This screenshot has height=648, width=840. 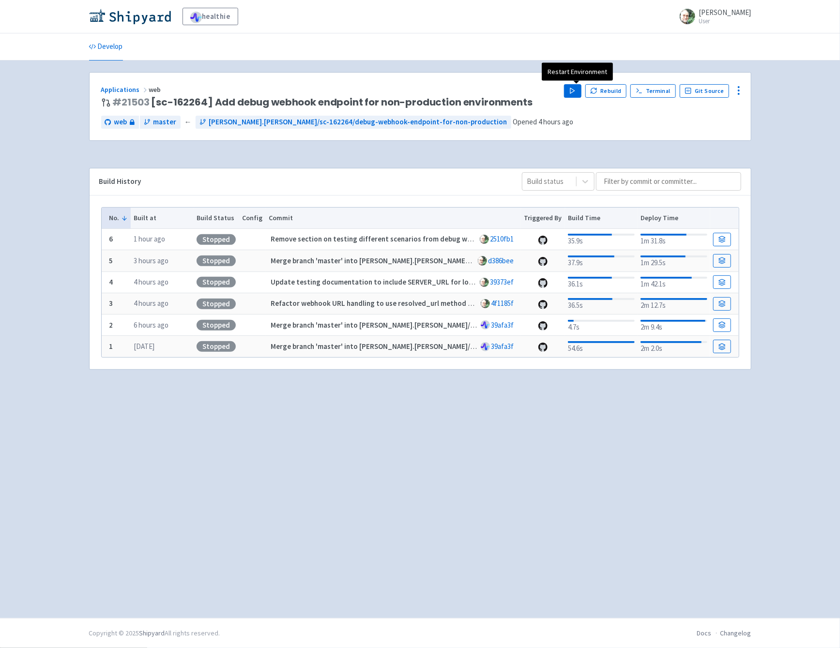 What do you see at coordinates (119, 218) in the screenshot?
I see `button: No.` at bounding box center [119, 218].